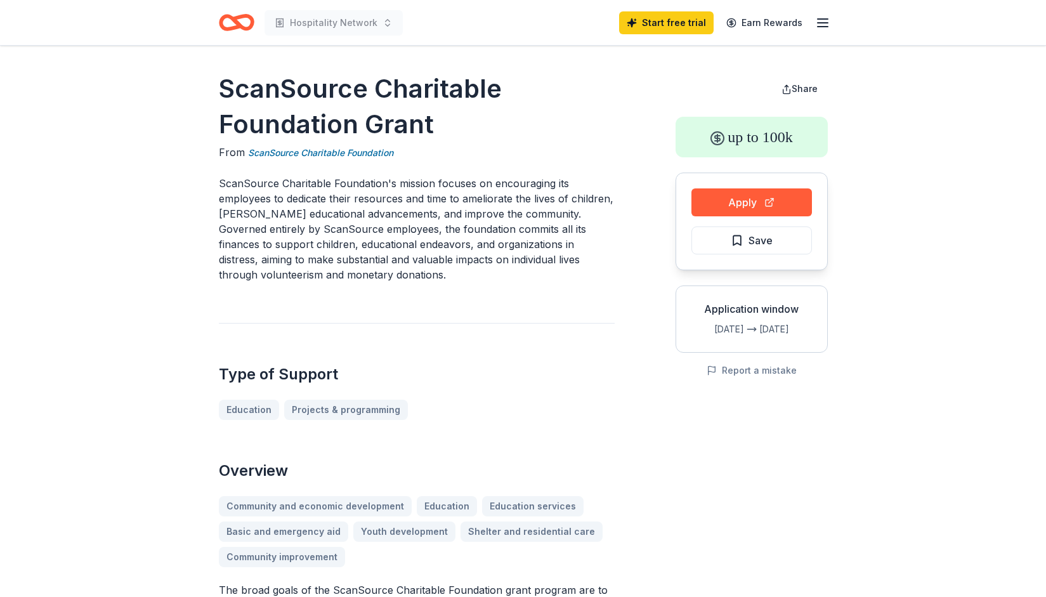 Image resolution: width=1046 pixels, height=597 pixels. I want to click on a: Education, so click(249, 410).